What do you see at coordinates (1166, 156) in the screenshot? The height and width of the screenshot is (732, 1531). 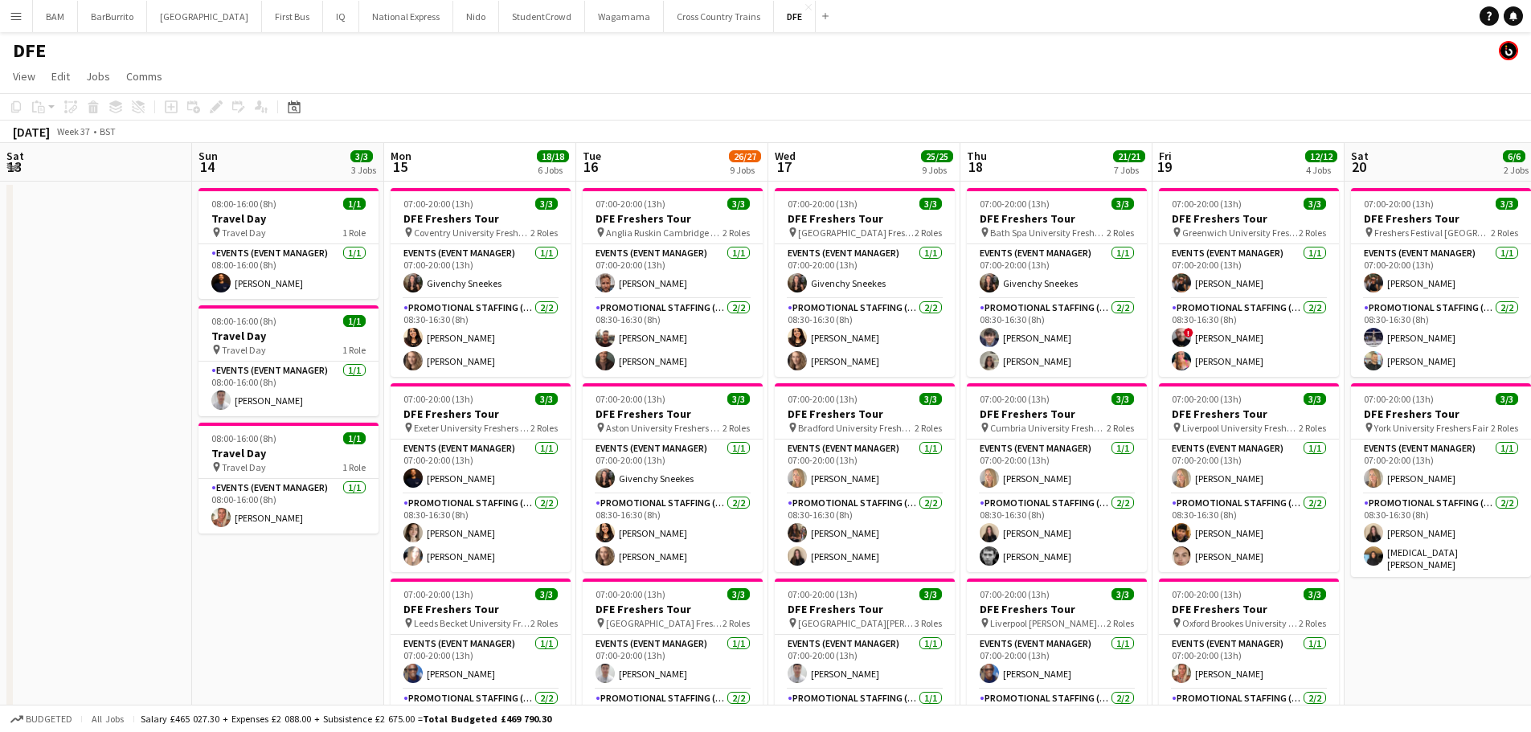 I see `span: Fri` at bounding box center [1166, 156].